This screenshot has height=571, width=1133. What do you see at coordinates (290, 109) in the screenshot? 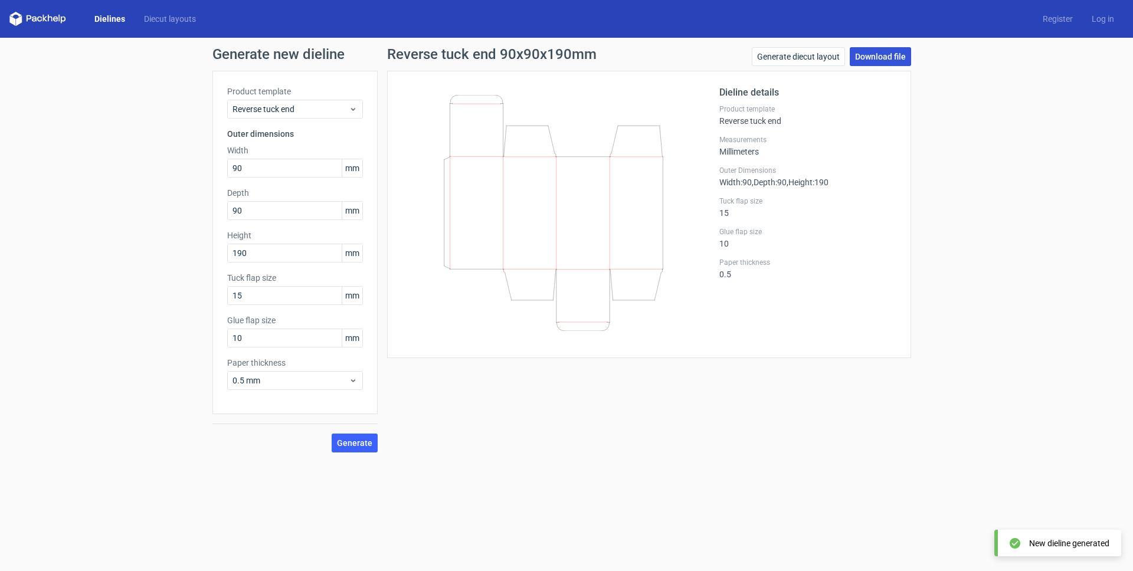
I see `span: Reverse tuck end` at bounding box center [290, 109].